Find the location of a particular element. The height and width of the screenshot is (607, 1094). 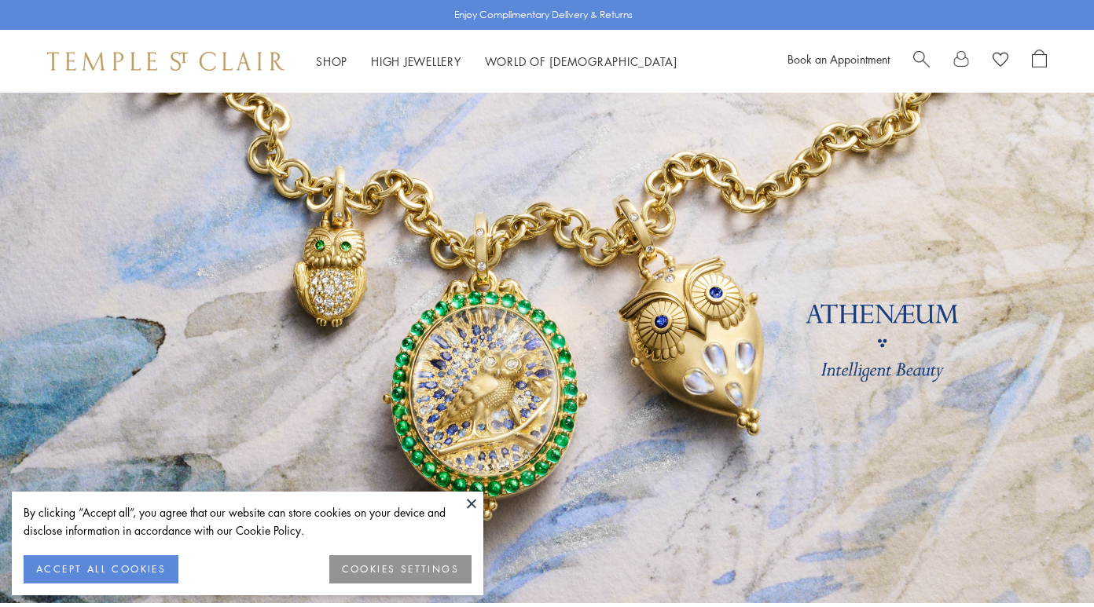

button: COOKIES SETTINGS is located at coordinates (400, 570).